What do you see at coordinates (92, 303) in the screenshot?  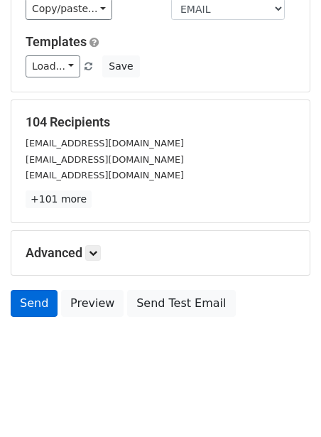 I see `a: Preview` at bounding box center [92, 303].